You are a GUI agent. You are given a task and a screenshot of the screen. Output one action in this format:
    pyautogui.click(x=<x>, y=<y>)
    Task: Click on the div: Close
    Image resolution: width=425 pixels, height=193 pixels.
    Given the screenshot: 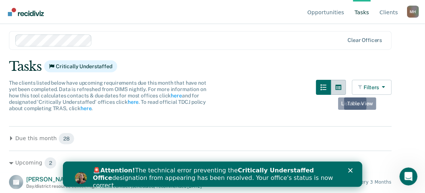 What is the action you would take?
    pyautogui.click(x=289, y=9)
    